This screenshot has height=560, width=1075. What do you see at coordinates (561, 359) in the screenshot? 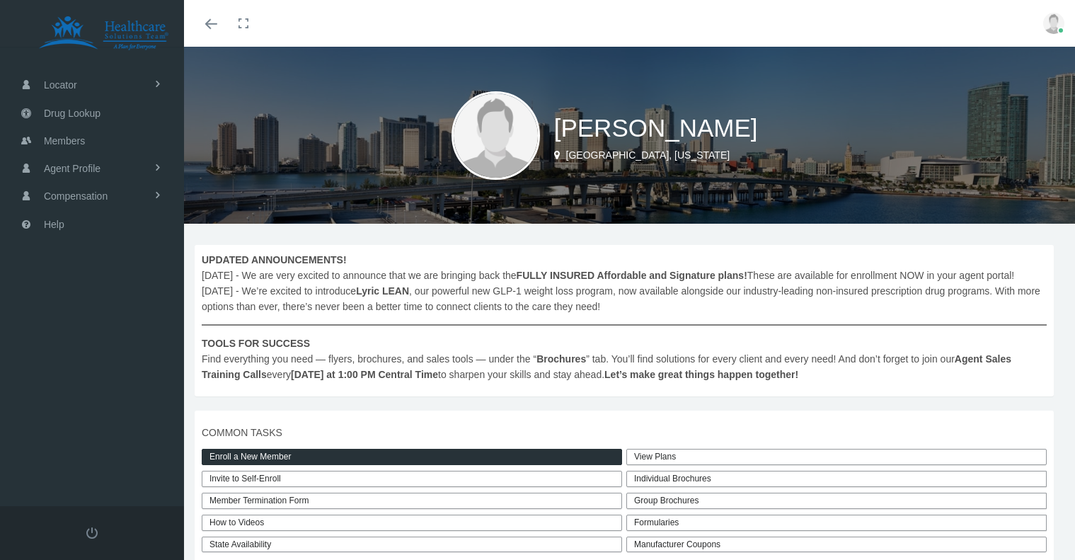
I see `b: Brochures` at bounding box center [561, 359].